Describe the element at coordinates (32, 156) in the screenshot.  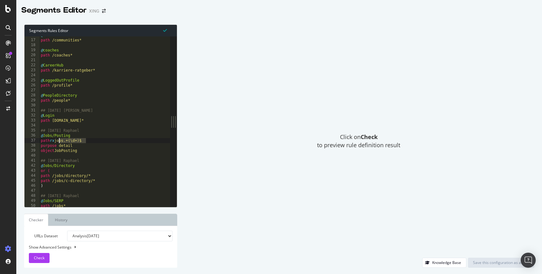
I see `div: 40` at that location.